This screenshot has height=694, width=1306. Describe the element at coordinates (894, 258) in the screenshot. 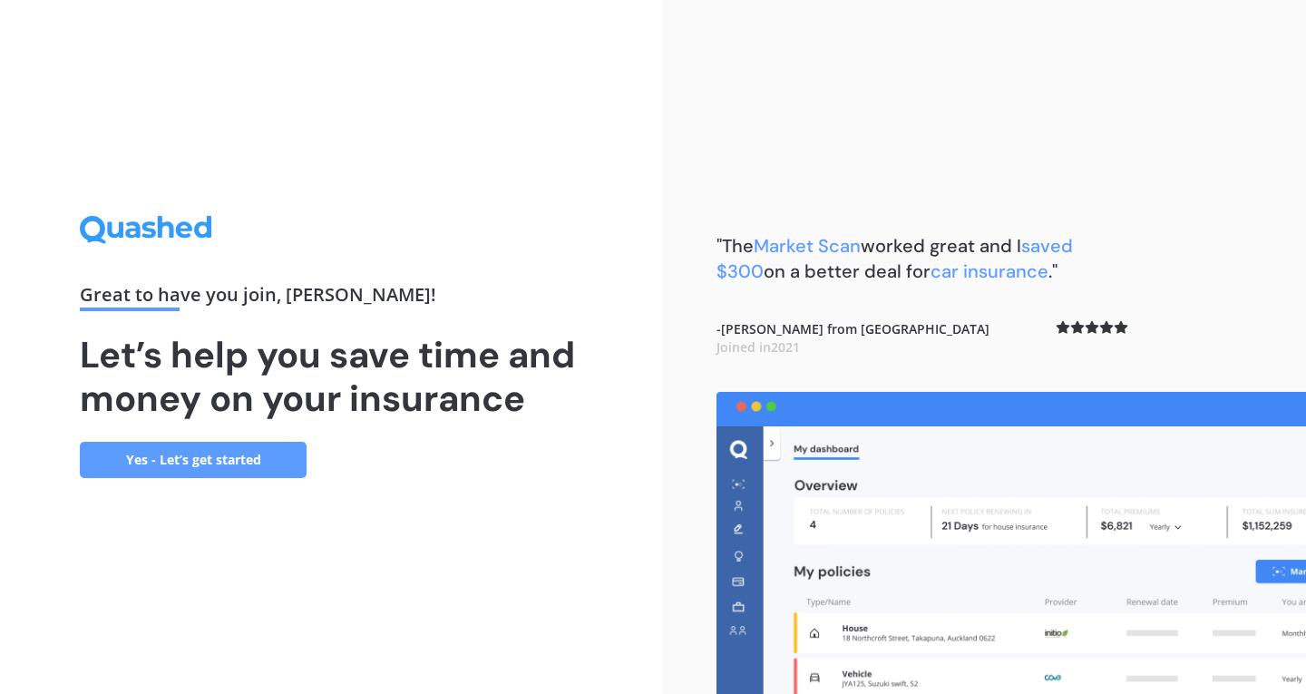

I see `span: saved $300` at that location.